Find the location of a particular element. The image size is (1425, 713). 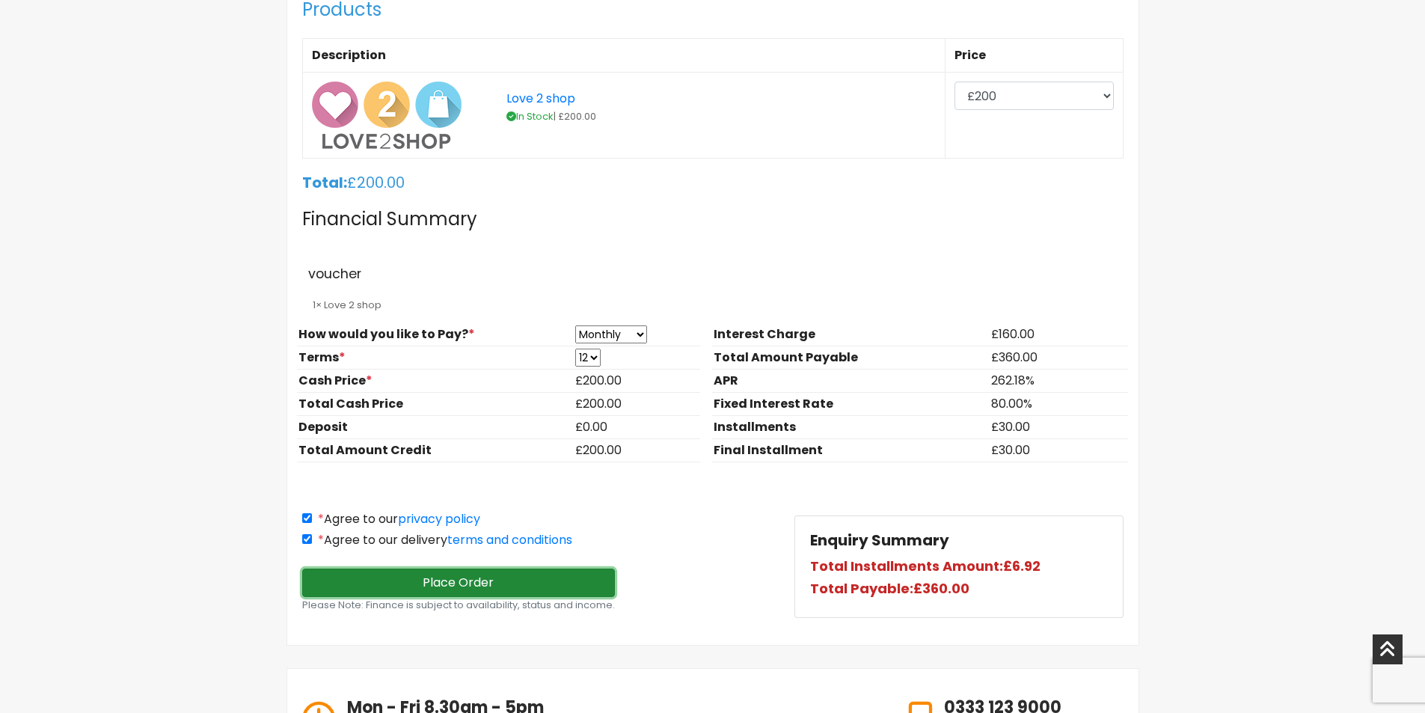

th: Description is located at coordinates (623, 55).